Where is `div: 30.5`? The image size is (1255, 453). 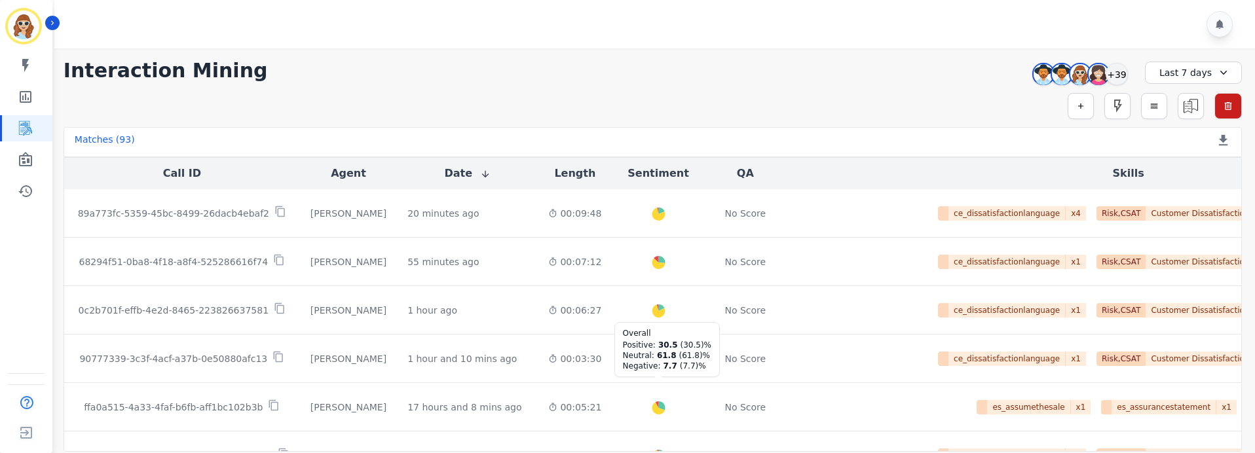 div: 30.5 is located at coordinates (668, 345).